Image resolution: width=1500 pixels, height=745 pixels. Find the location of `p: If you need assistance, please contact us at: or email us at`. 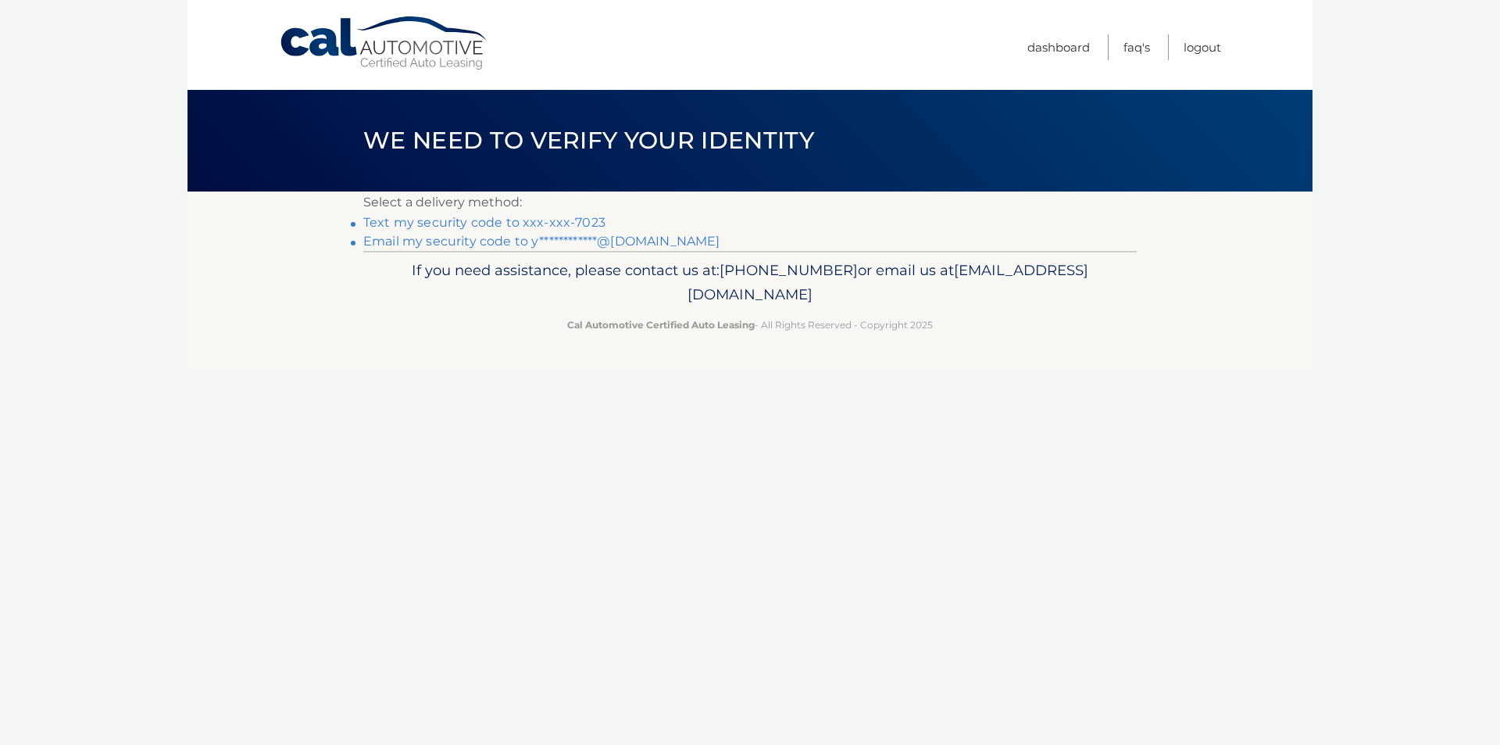

p: If you need assistance, please contact us at: or email us at is located at coordinates (750, 283).